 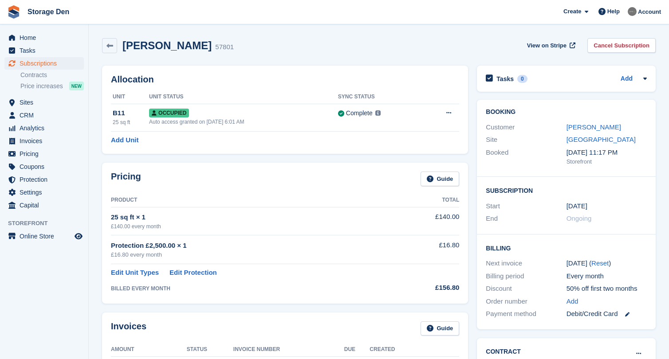 I want to click on div: Every month, so click(x=606, y=276).